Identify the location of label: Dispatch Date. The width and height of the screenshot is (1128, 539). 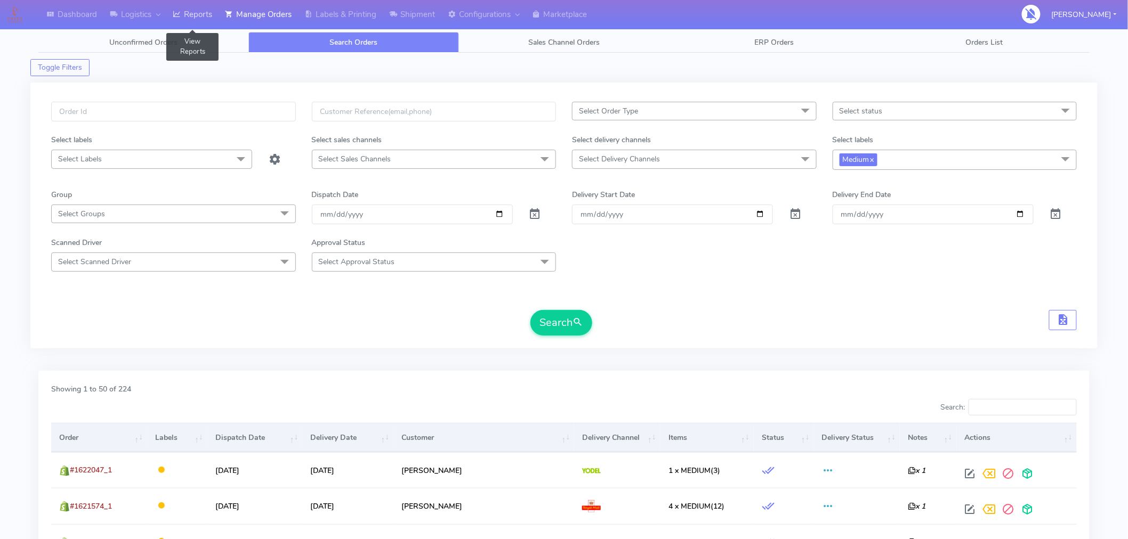
(335, 195).